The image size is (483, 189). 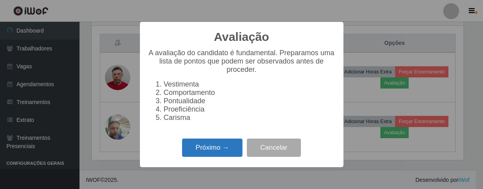 What do you see at coordinates (250, 109) in the screenshot?
I see `li: Proeficiência` at bounding box center [250, 109].